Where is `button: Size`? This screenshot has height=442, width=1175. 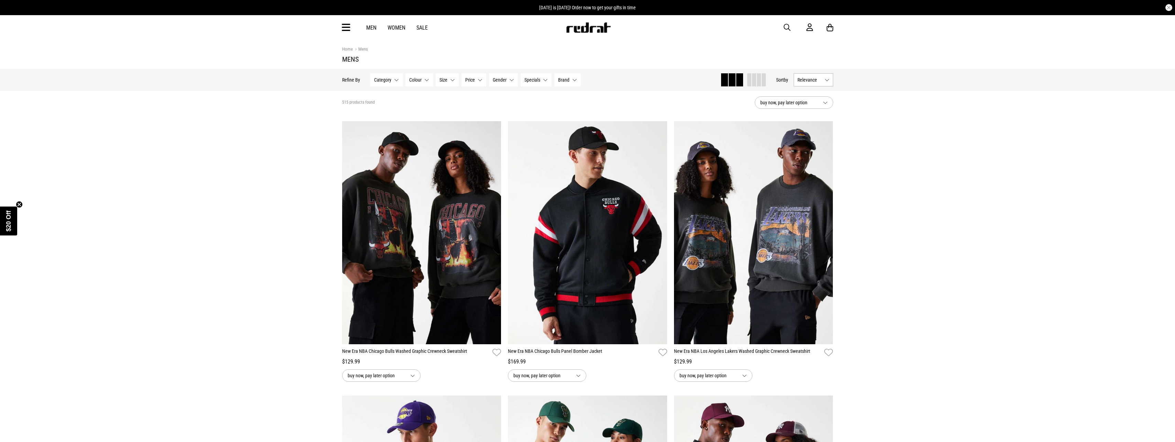
button: Size is located at coordinates (447, 80).